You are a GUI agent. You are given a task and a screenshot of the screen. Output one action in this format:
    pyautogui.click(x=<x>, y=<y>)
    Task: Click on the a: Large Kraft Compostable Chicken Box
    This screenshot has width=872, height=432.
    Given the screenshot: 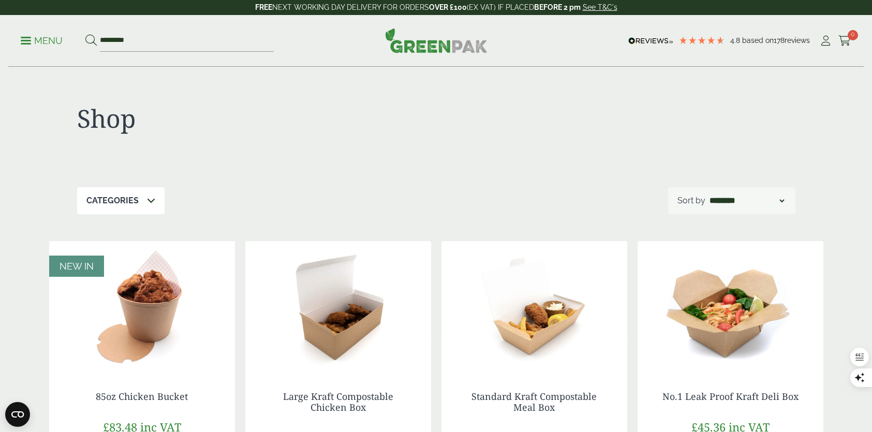 What is the action you would take?
    pyautogui.click(x=338, y=402)
    